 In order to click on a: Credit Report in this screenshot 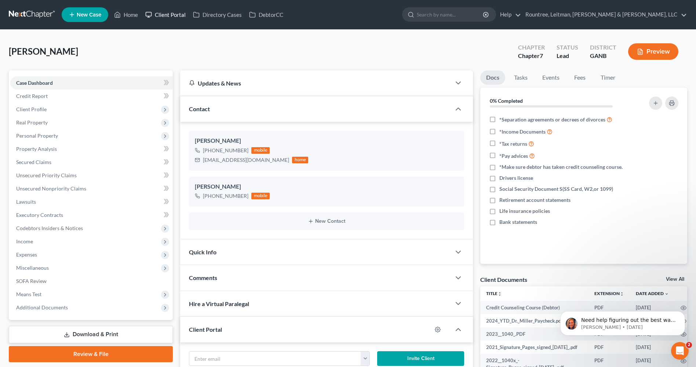, I will do `click(91, 96)`.